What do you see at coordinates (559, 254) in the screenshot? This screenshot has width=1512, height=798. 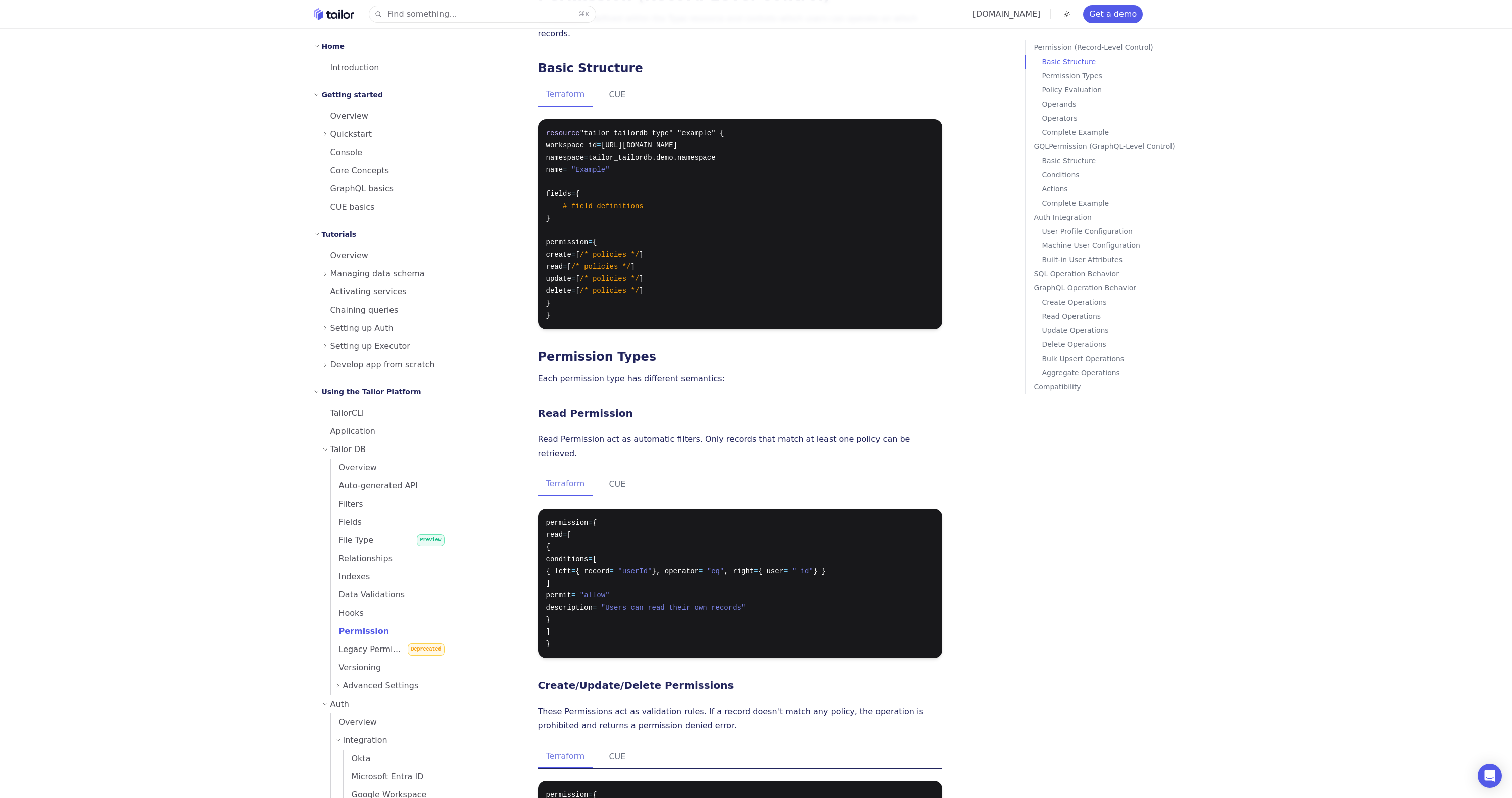 I see `span: create` at bounding box center [559, 254].